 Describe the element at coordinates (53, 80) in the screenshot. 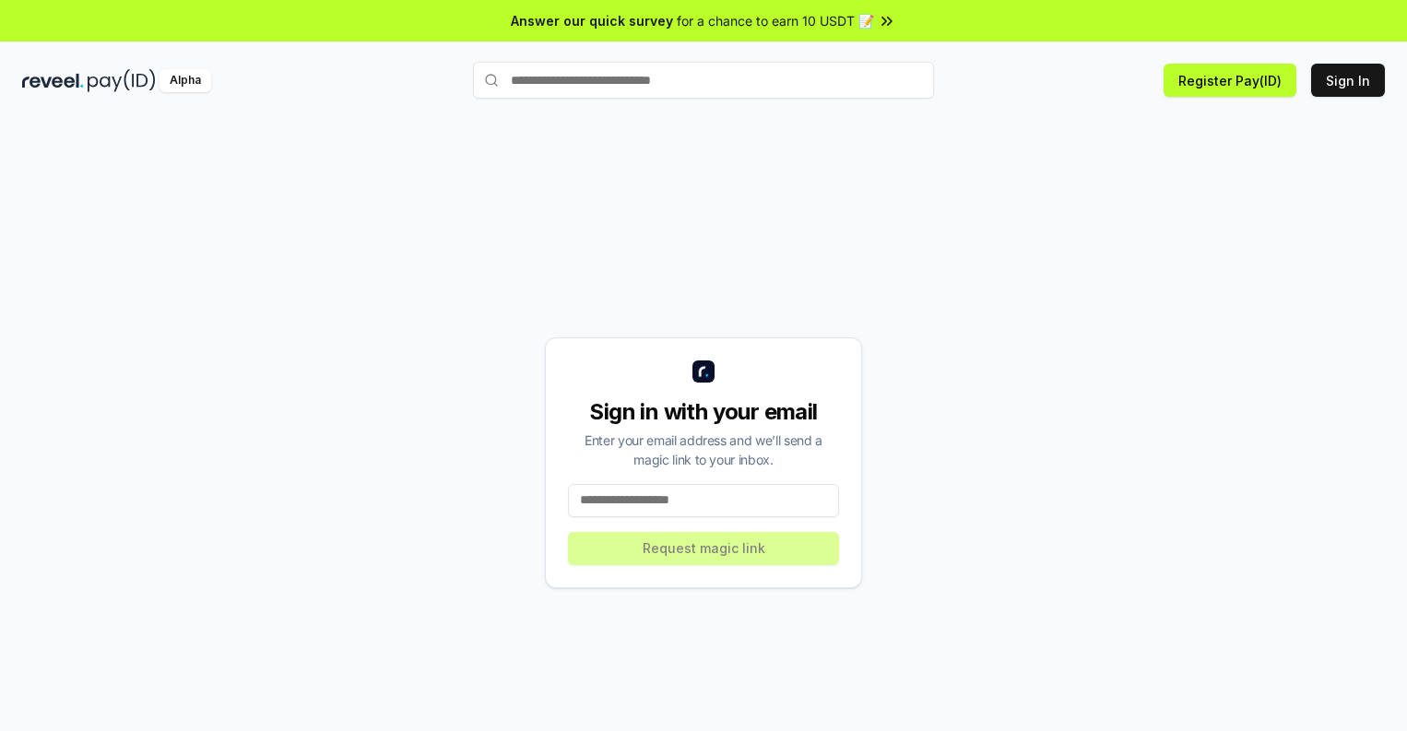

I see `img: reveel_dark` at that location.